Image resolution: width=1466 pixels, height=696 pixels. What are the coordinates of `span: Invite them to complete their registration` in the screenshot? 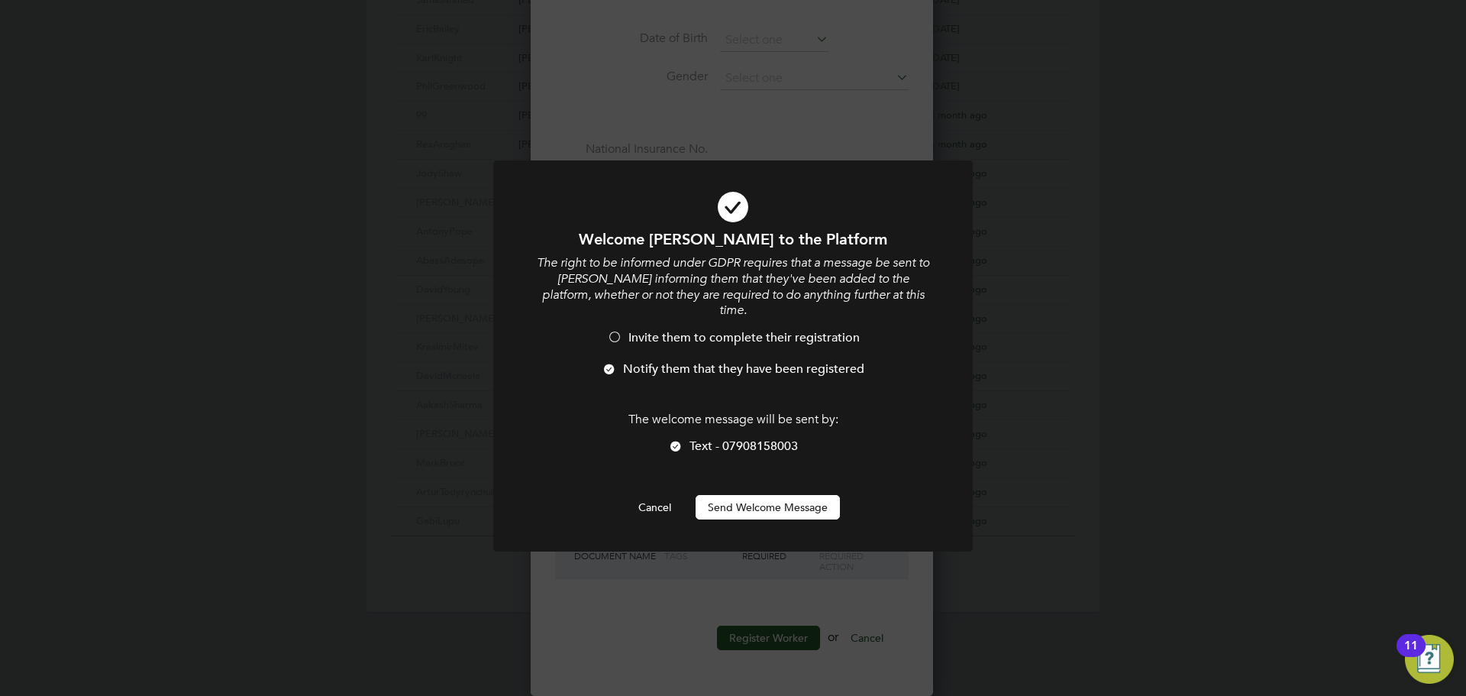 It's located at (744, 337).